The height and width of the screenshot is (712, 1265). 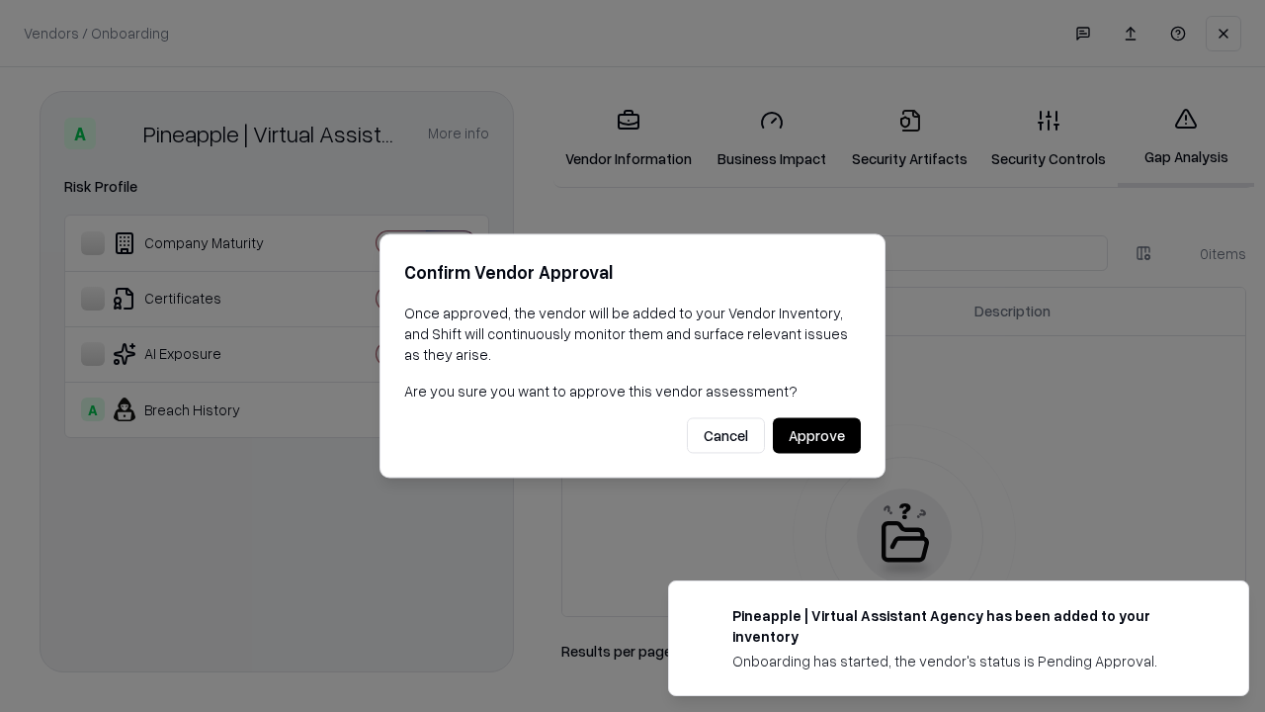 What do you see at coordinates (633, 272) in the screenshot?
I see `h2: Confirm Vendor Approval` at bounding box center [633, 272].